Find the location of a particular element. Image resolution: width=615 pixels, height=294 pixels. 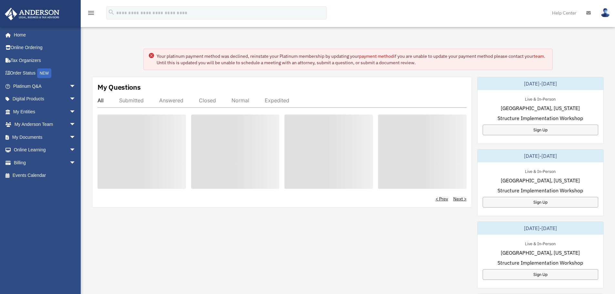

a: Next > is located at coordinates (459, 199).